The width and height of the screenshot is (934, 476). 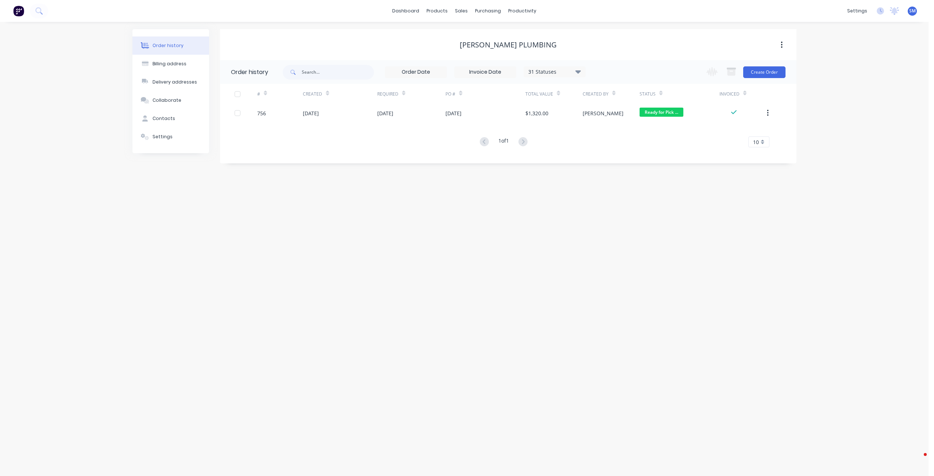 I want to click on div: Settings, so click(x=162, y=137).